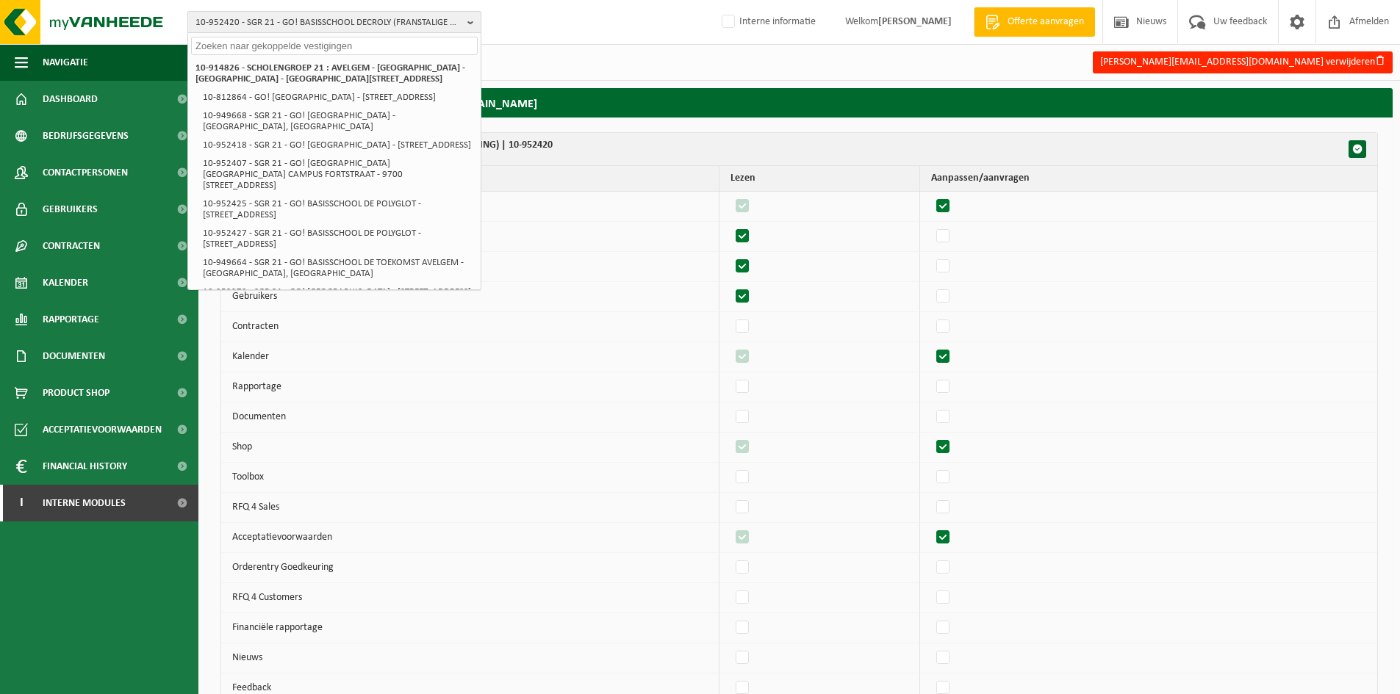 The width and height of the screenshot is (1400, 694). I want to click on span: Contactpersonen, so click(85, 173).